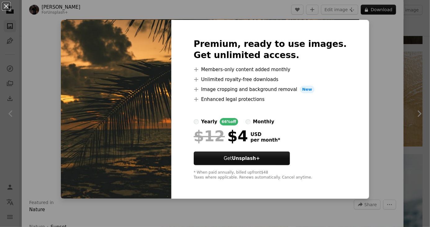 The height and width of the screenshot is (227, 430). What do you see at coordinates (242, 158) in the screenshot?
I see `button: GetUnsplash+` at bounding box center [242, 158].